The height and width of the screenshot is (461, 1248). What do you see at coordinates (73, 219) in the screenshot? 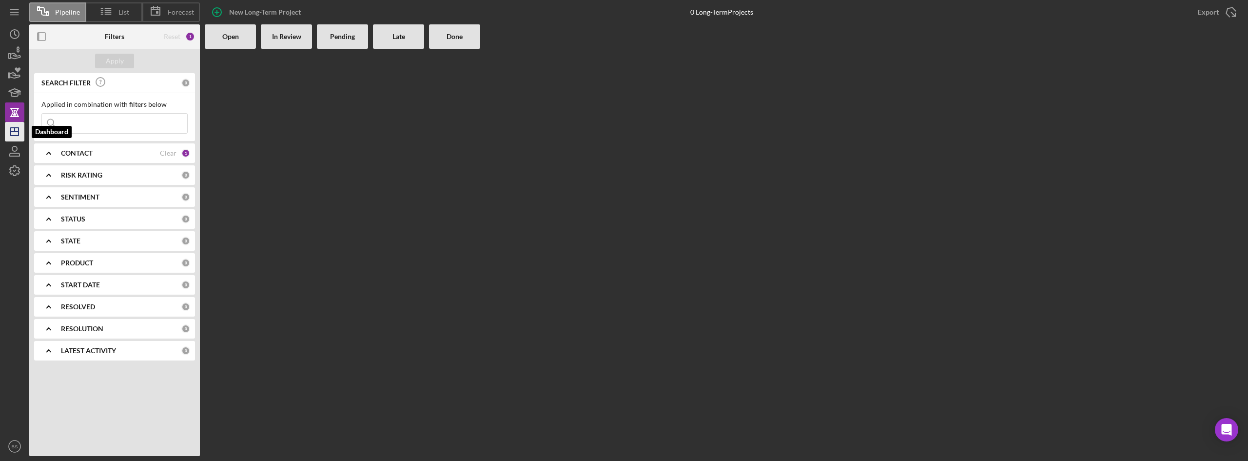
I see `b: STATUS` at bounding box center [73, 219].